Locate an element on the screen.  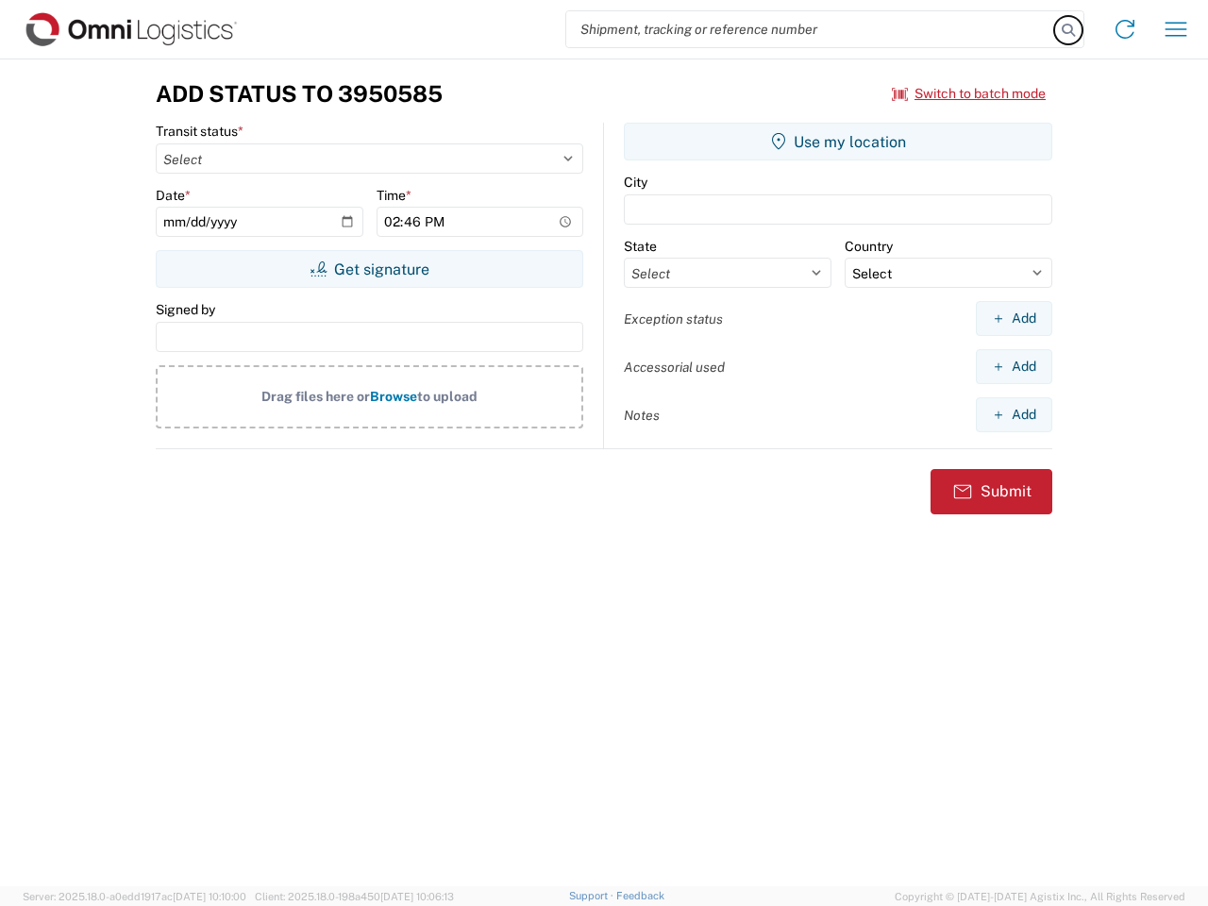
span: Browse is located at coordinates (394, 396).